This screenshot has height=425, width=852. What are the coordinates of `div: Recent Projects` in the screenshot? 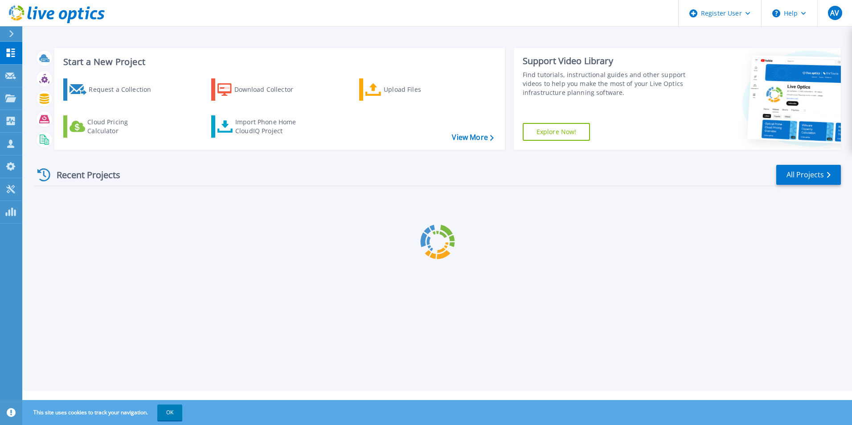 It's located at (83, 175).